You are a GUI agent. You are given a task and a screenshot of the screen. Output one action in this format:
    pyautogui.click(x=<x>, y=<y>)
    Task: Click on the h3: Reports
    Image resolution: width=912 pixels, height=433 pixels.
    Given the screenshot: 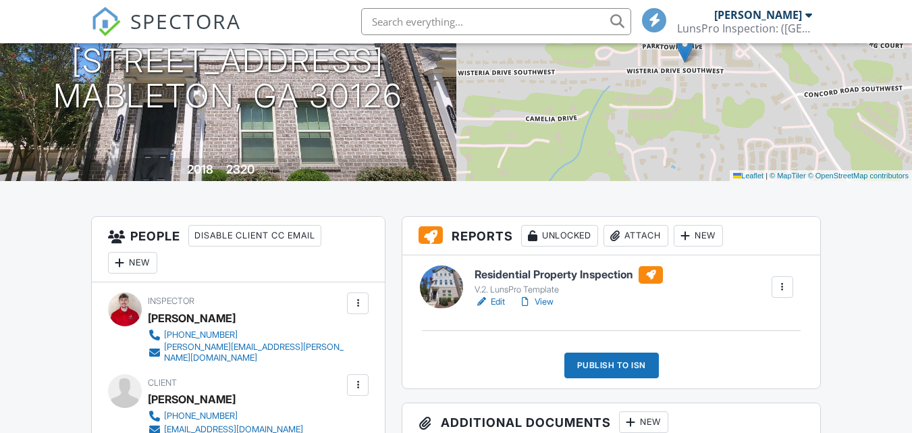 What is the action you would take?
    pyautogui.click(x=611, y=236)
    